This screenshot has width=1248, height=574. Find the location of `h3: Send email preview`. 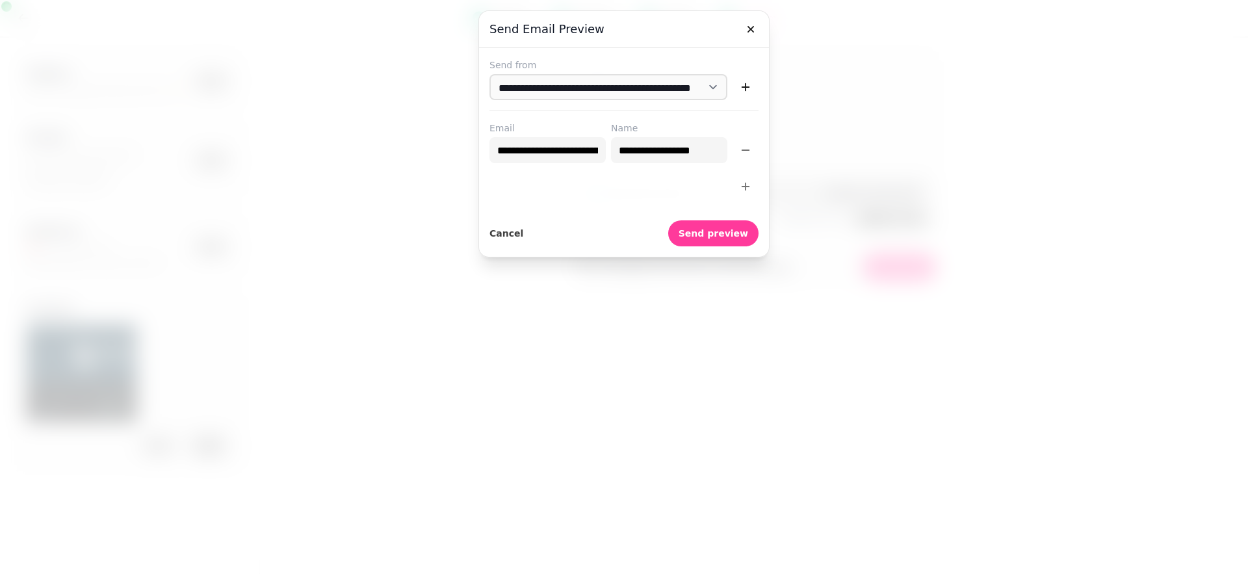

h3: Send email preview is located at coordinates (624, 29).